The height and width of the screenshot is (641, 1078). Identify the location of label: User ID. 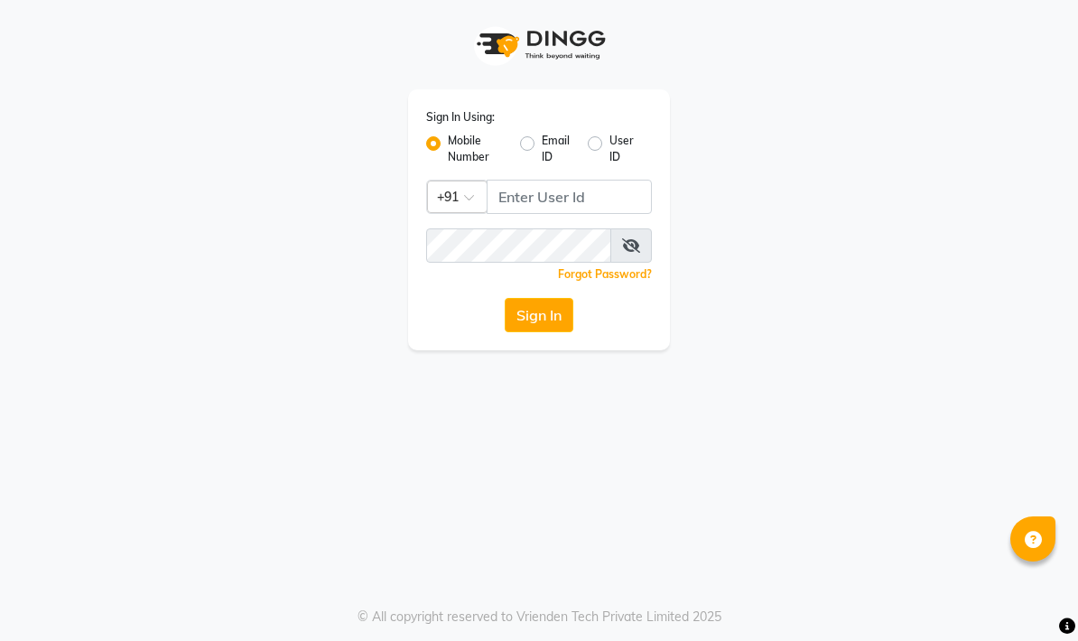
(623, 149).